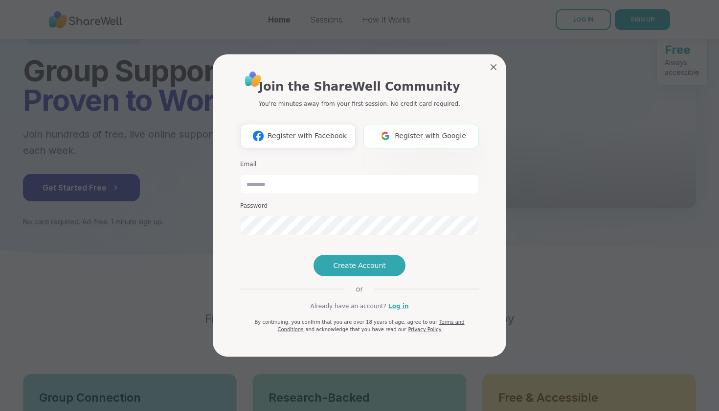  I want to click on a: Log in, so click(398, 306).